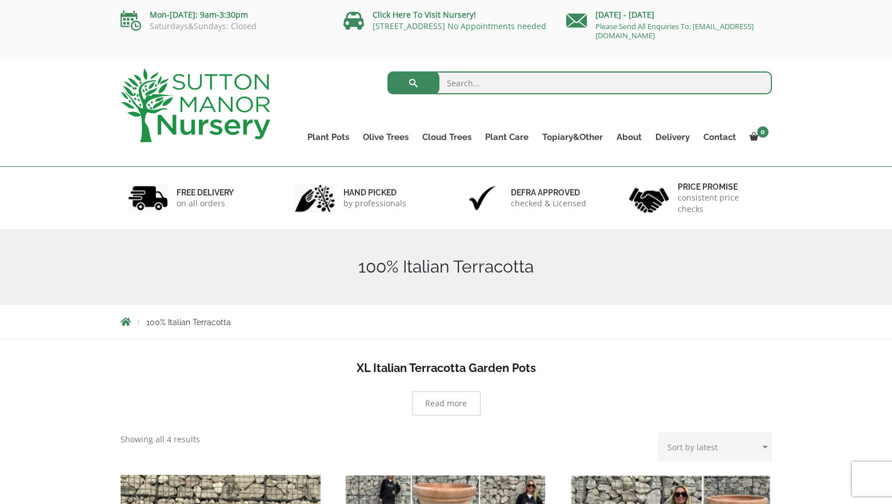  Describe the element at coordinates (223, 26) in the screenshot. I see `p: Saturdays&Sundays: Closed` at that location.